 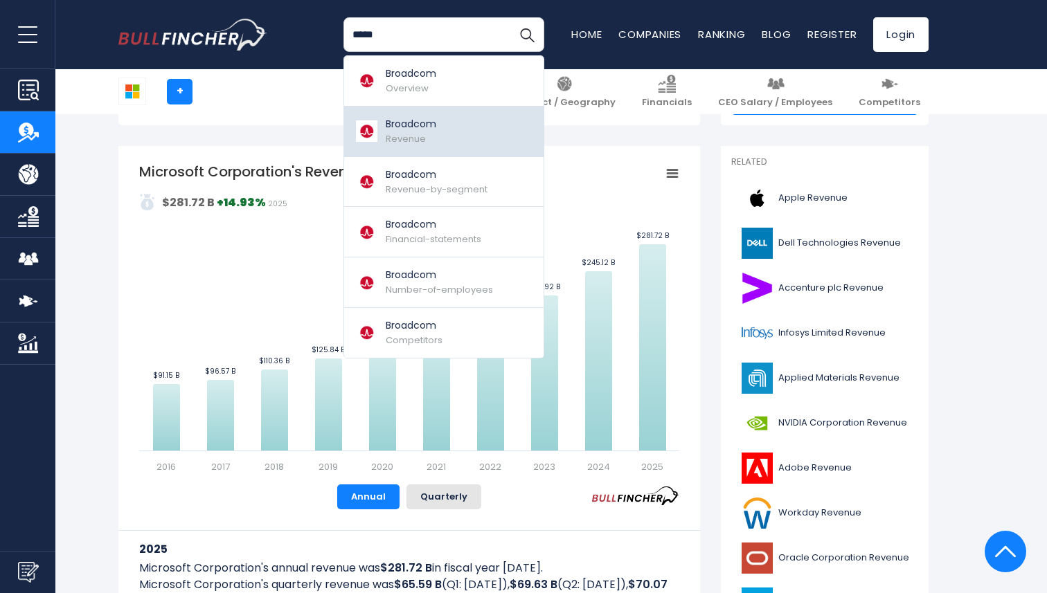 I want to click on text: $211.92 B, so click(x=544, y=287).